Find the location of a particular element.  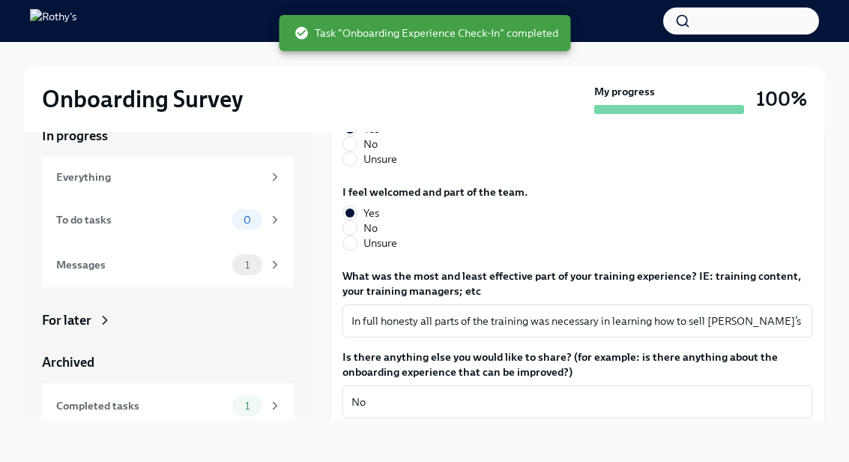

a: Completed tasks1 is located at coordinates (168, 405).